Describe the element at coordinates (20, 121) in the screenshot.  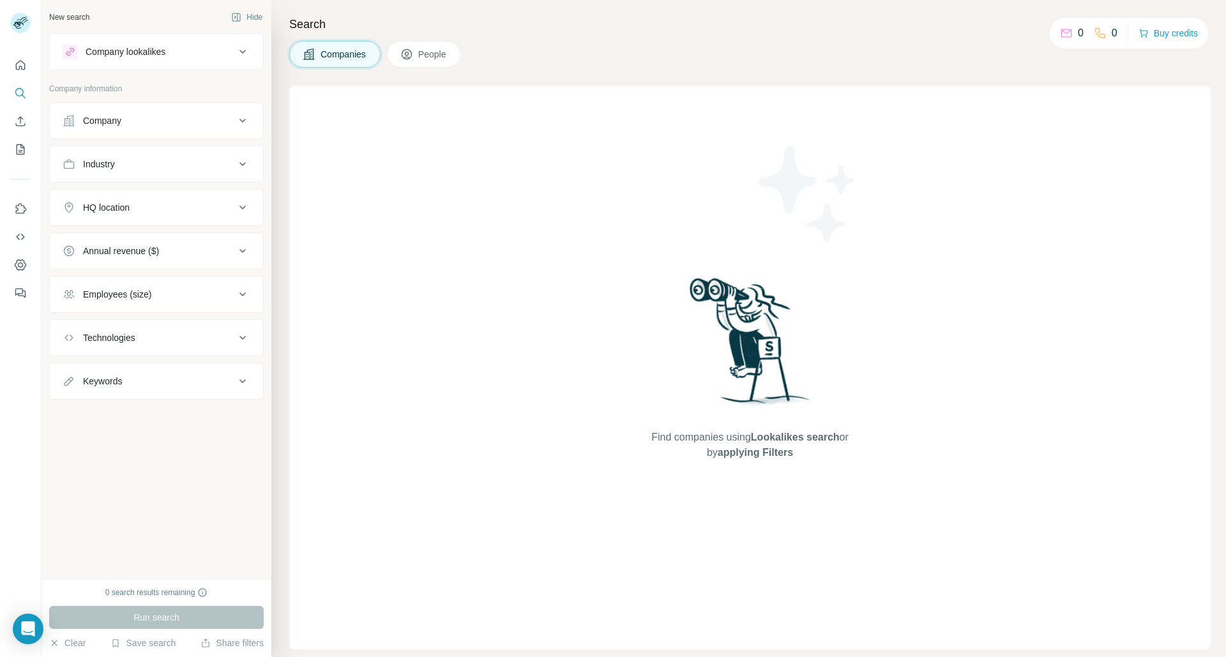
I see `button: Enrich CSV` at that location.